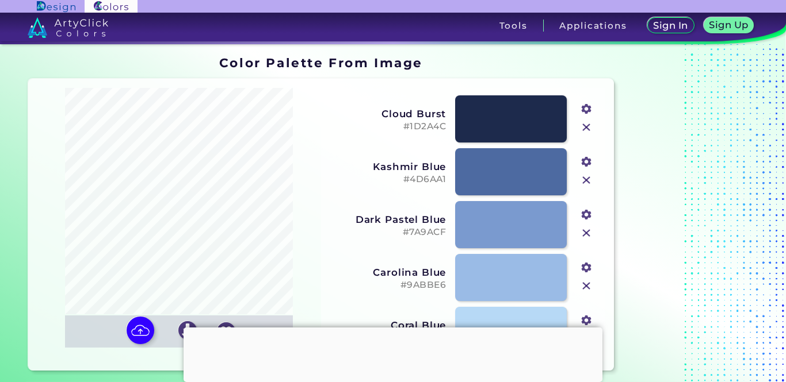 Image resolution: width=786 pixels, height=382 pixels. Describe the element at coordinates (387, 326) in the screenshot. I see `h3: Coral Blue` at that location.